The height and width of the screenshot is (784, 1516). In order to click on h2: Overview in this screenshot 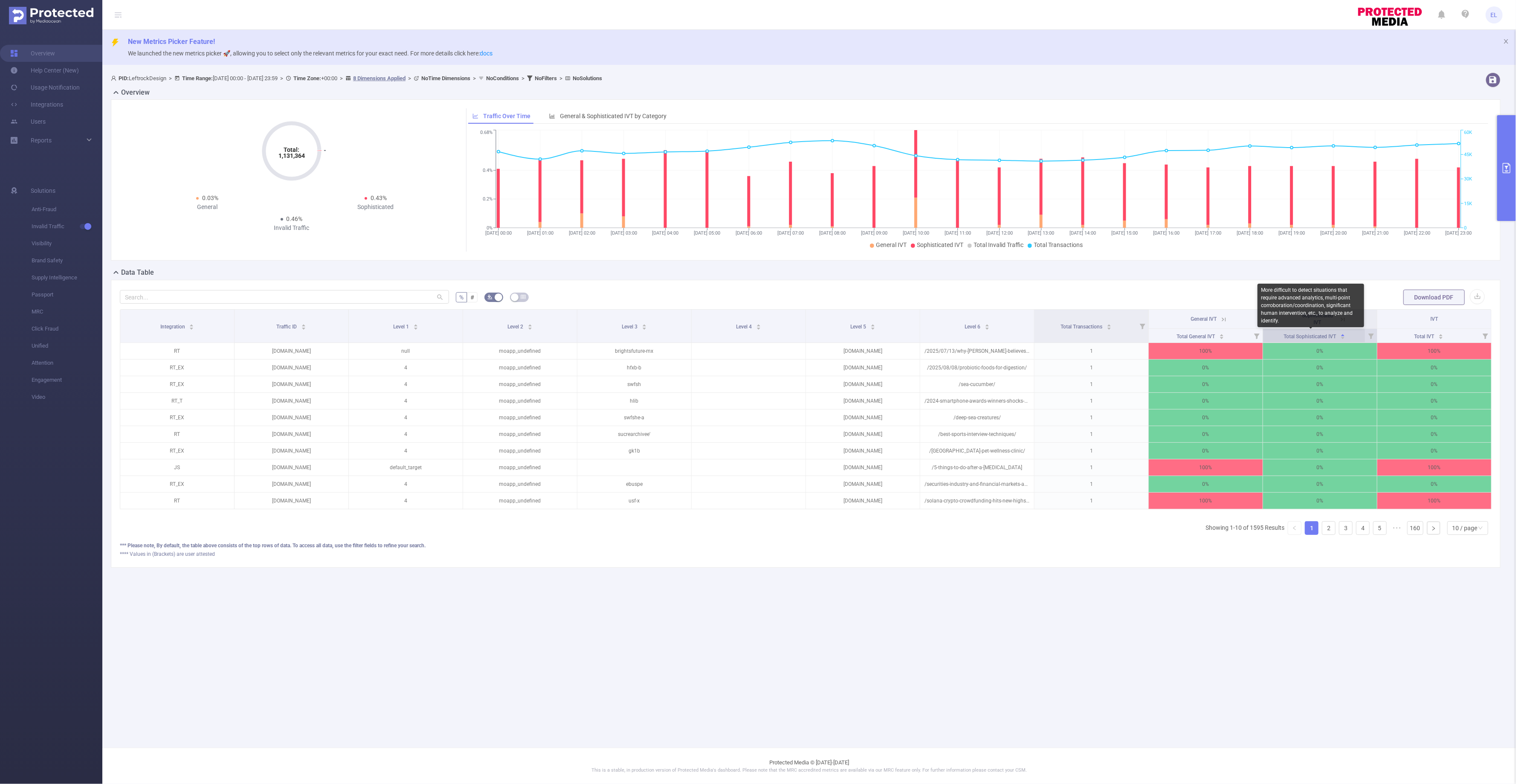, I will do `click(135, 93)`.